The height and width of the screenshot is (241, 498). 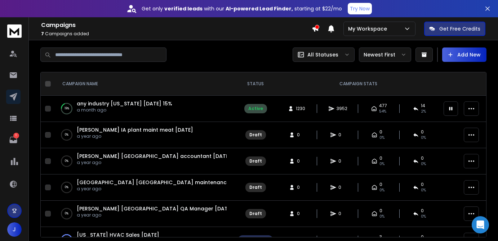 I want to click on h1: Campaigns, so click(x=176, y=25).